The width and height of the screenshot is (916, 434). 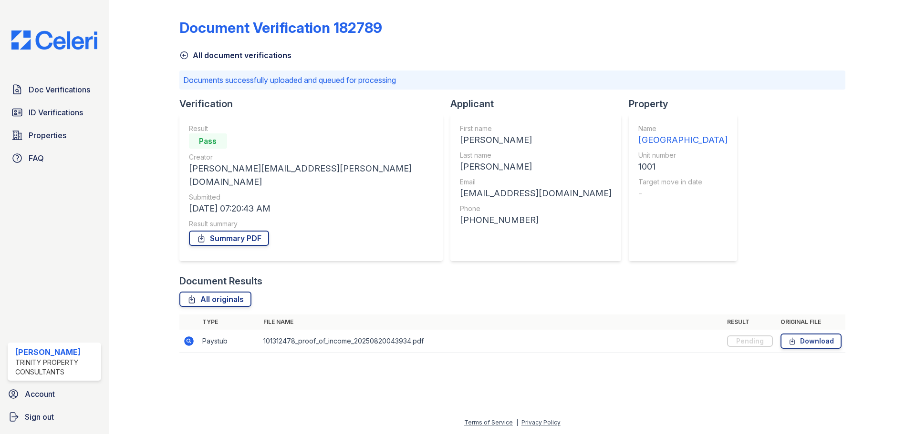 What do you see at coordinates (491, 322) in the screenshot?
I see `th: File name` at bounding box center [491, 322].